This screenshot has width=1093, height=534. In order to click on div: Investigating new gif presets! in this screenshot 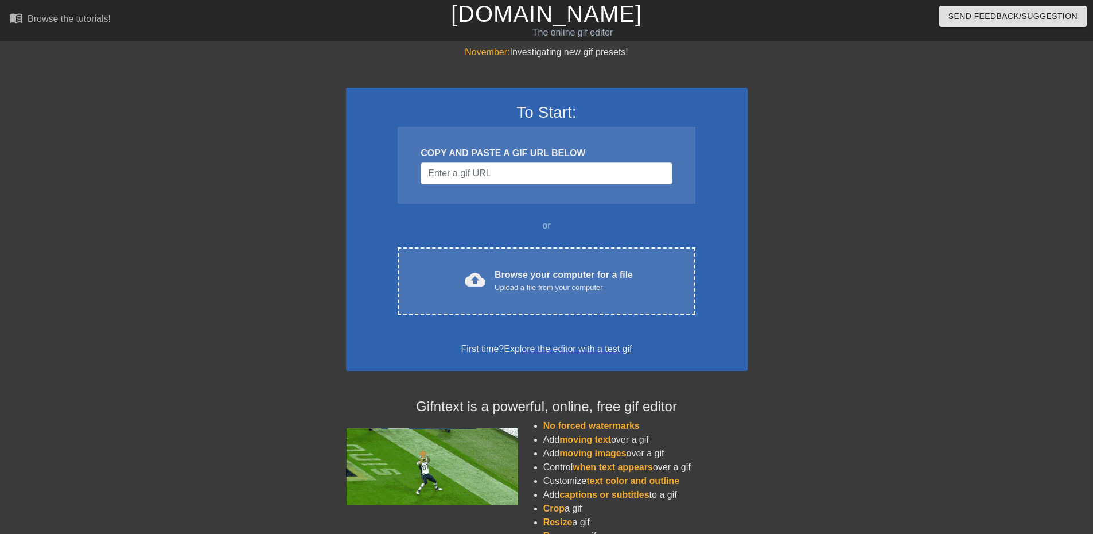, I will do `click(547, 52)`.